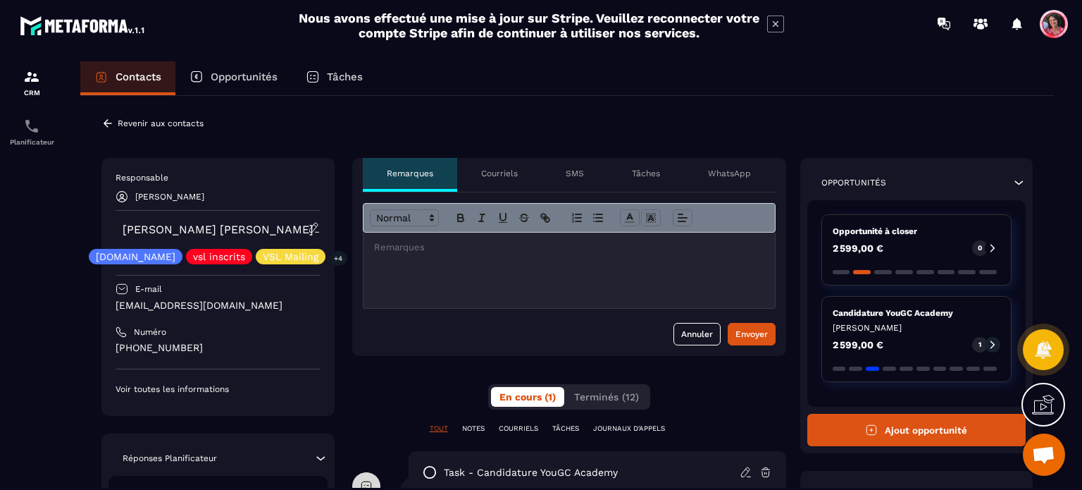  I want to click on span: Terminés (12), so click(607, 397).